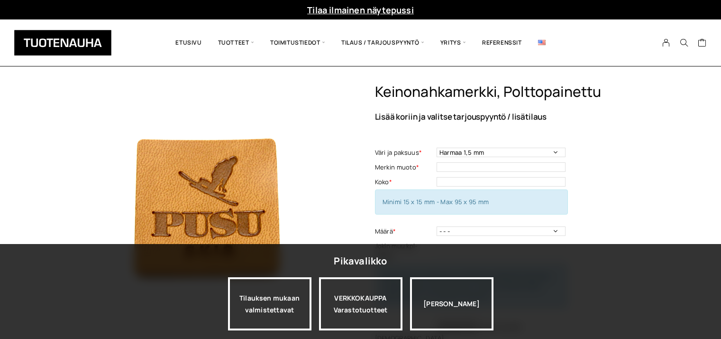 This screenshot has height=339, width=721. I want to click on label: Koko, so click(405, 182).